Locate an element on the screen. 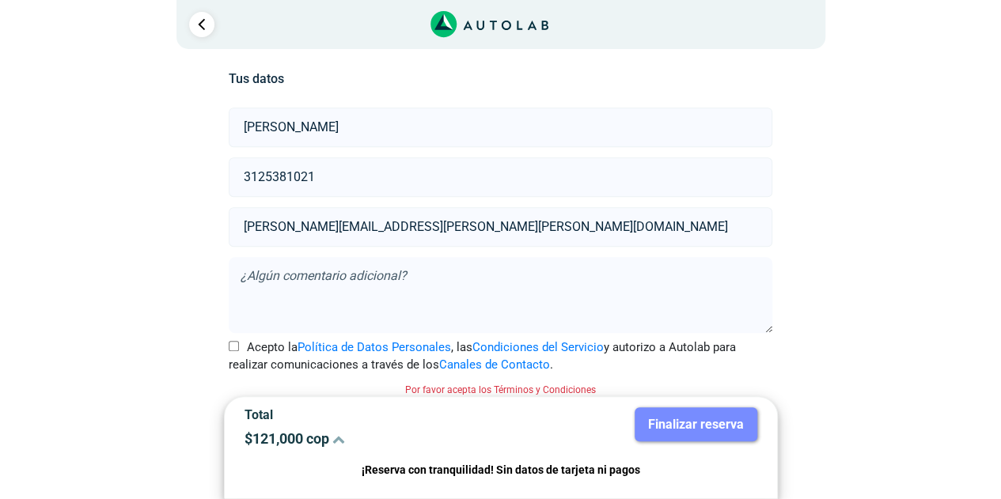  p: $ 121,000 cop is located at coordinates (366, 438).